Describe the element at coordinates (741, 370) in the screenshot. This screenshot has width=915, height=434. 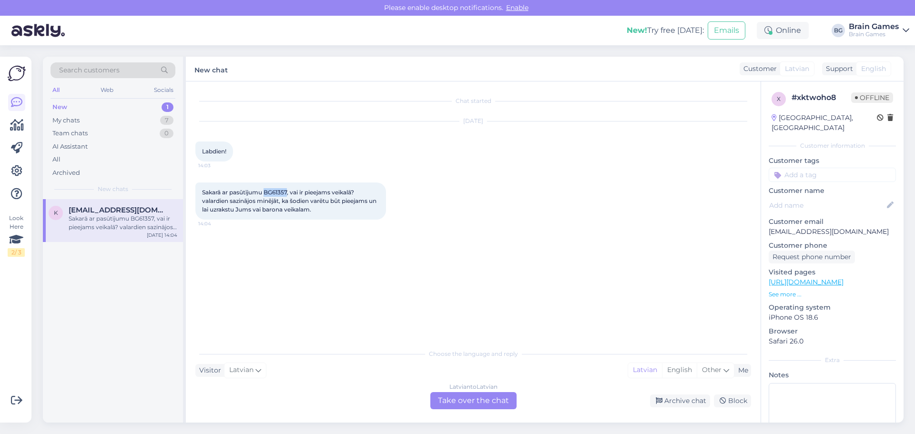
I see `div: Me` at that location.